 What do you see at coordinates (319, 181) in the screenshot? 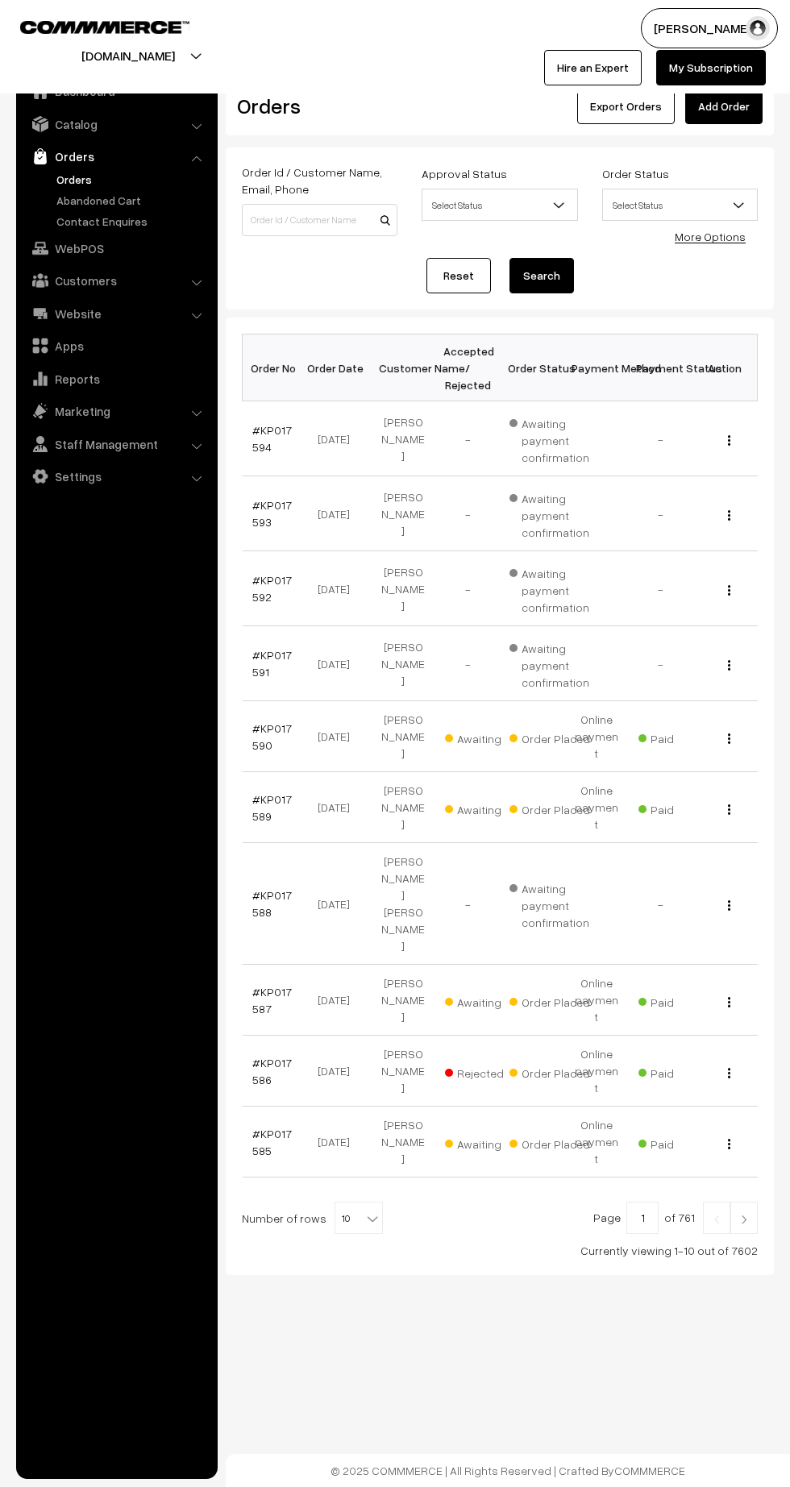
I see `label: Order Id / Customer Name, Email, Phone` at bounding box center [319, 181].